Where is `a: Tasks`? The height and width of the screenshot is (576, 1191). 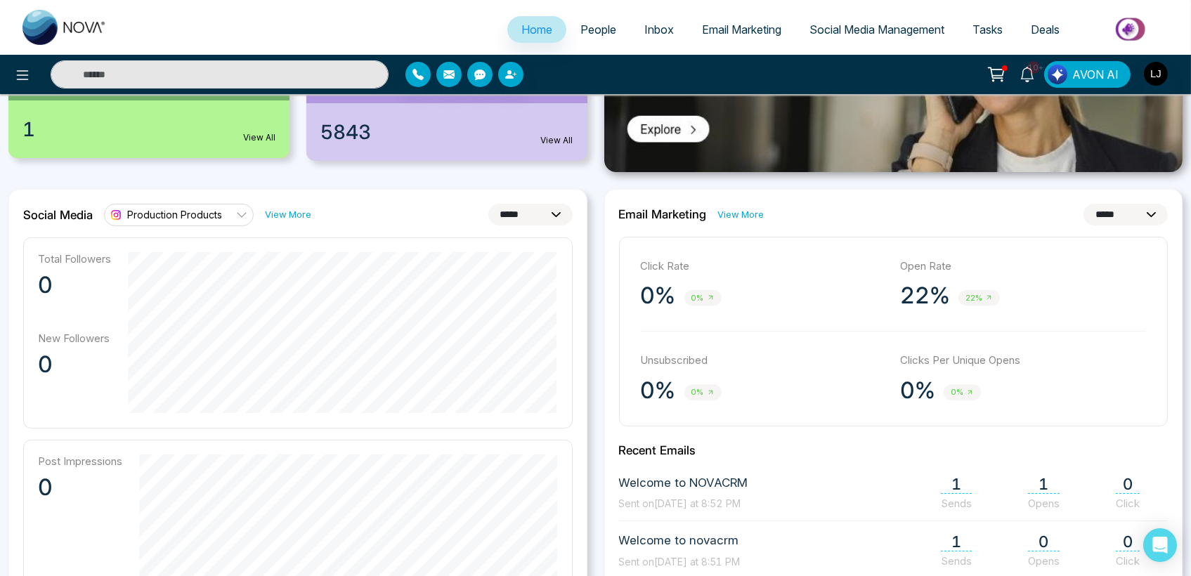
a: Tasks is located at coordinates (988, 30).